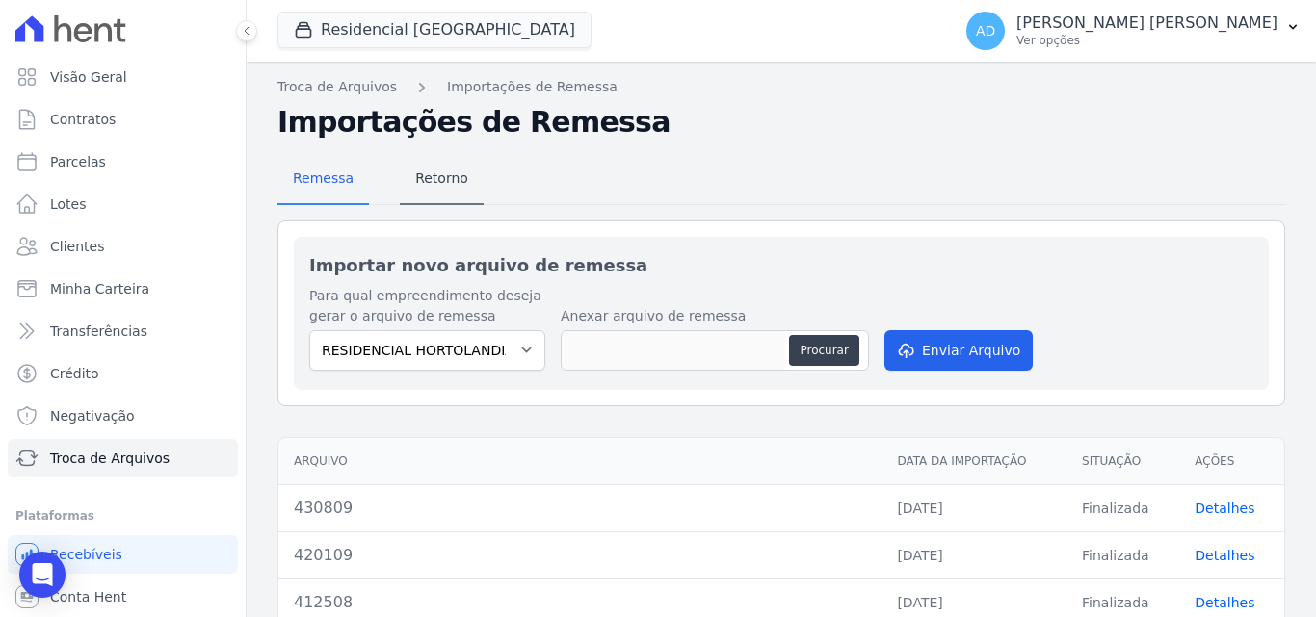  I want to click on label: Anexar arquivo de remessa, so click(715, 316).